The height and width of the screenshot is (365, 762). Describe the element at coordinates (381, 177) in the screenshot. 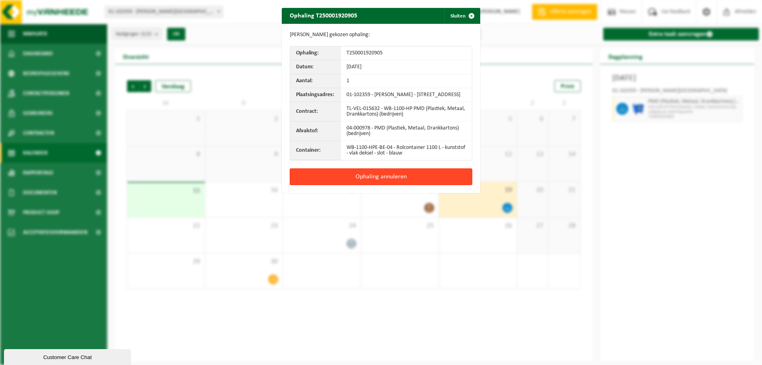

I see `button: Ophaling annuleren` at that location.